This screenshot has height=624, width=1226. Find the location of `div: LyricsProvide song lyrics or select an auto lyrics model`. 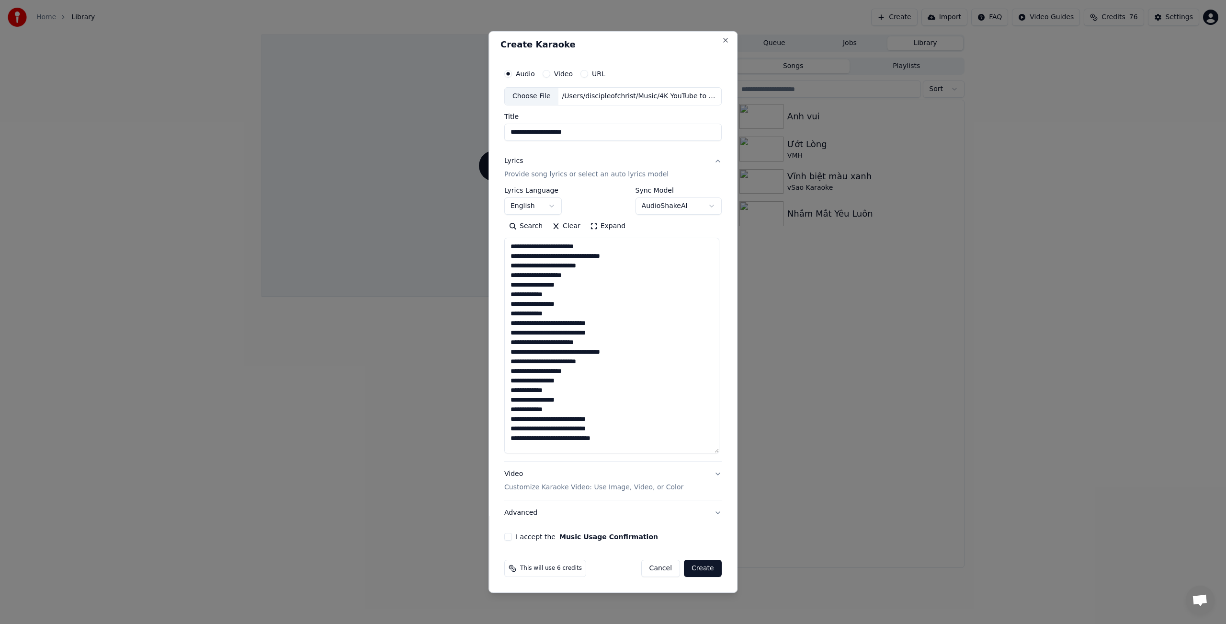

div: LyricsProvide song lyrics or select an auto lyrics model is located at coordinates (613, 324).